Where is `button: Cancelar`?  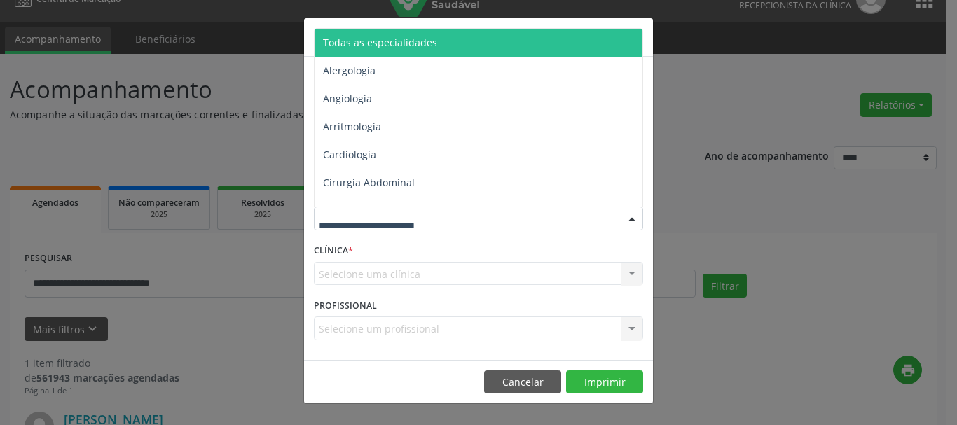 button: Cancelar is located at coordinates (523, 383).